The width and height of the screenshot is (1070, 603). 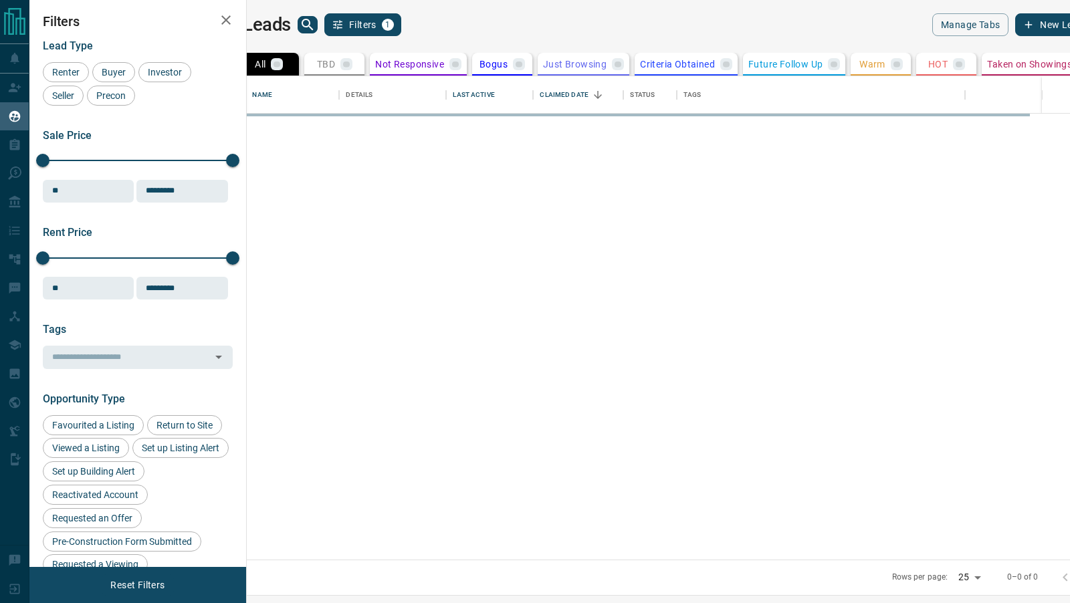 What do you see at coordinates (938, 64) in the screenshot?
I see `p: HOT` at bounding box center [938, 64].